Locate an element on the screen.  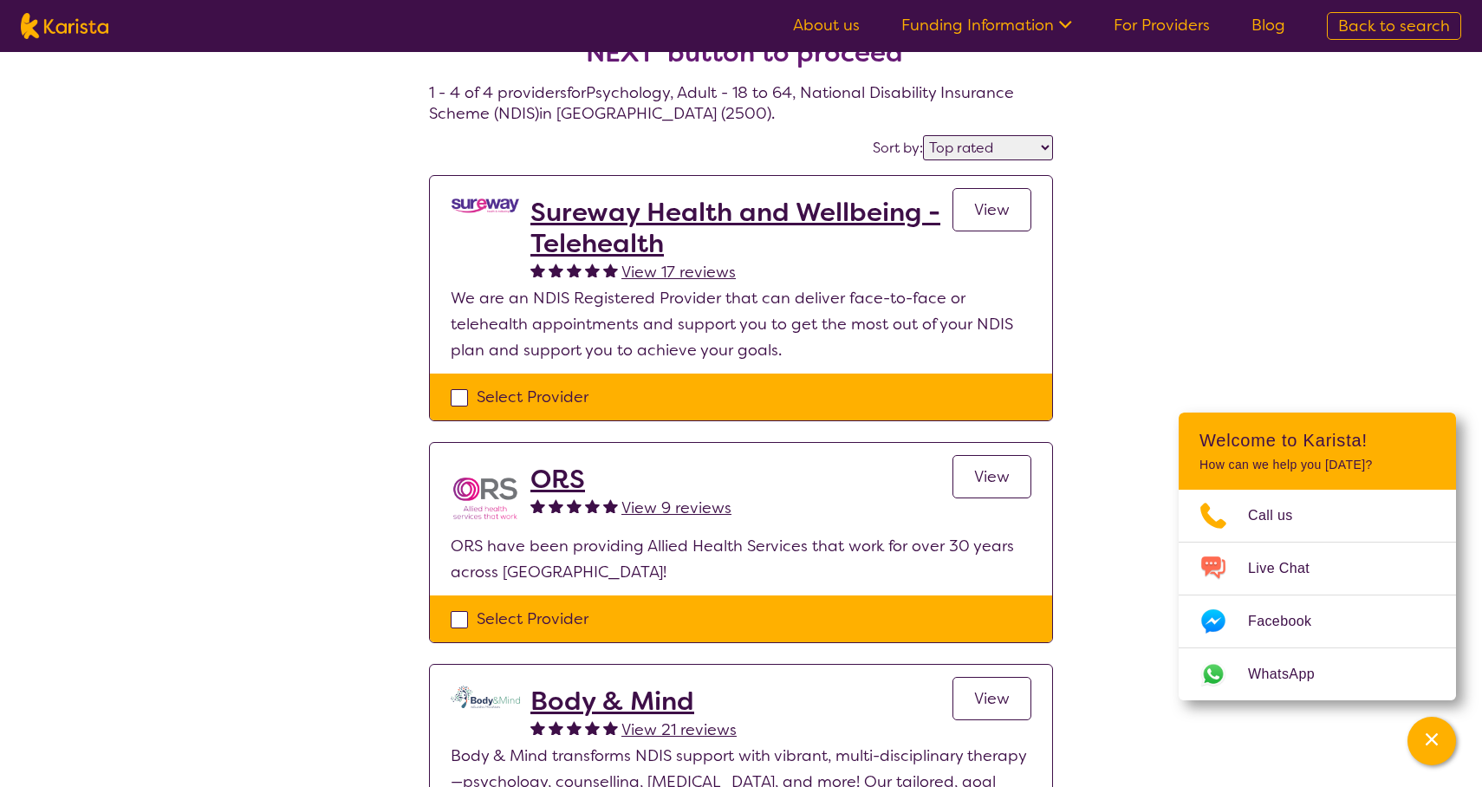
a: View 21 reviews is located at coordinates (679, 730).